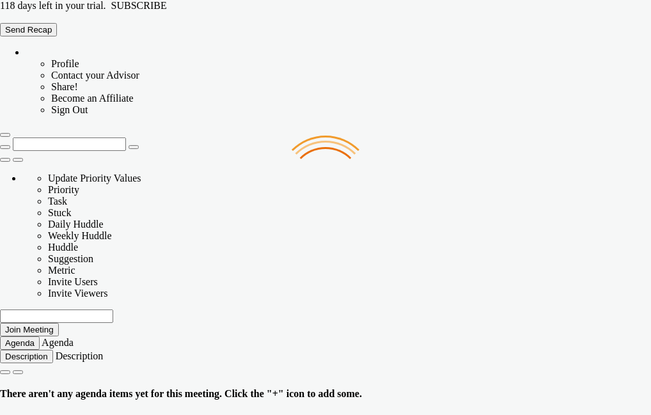 Image resolution: width=651 pixels, height=415 pixels. Describe the element at coordinates (28, 29) in the screenshot. I see `span: Send Recap` at that location.